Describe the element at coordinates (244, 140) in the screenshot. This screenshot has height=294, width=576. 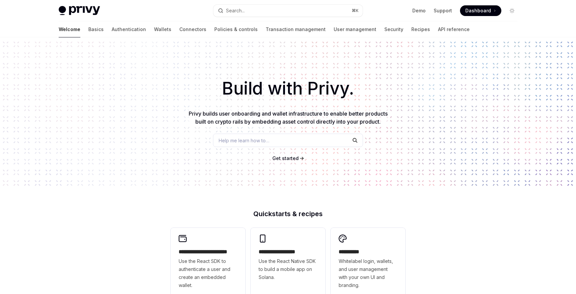
I see `span: Help me learn how to…` at that location.